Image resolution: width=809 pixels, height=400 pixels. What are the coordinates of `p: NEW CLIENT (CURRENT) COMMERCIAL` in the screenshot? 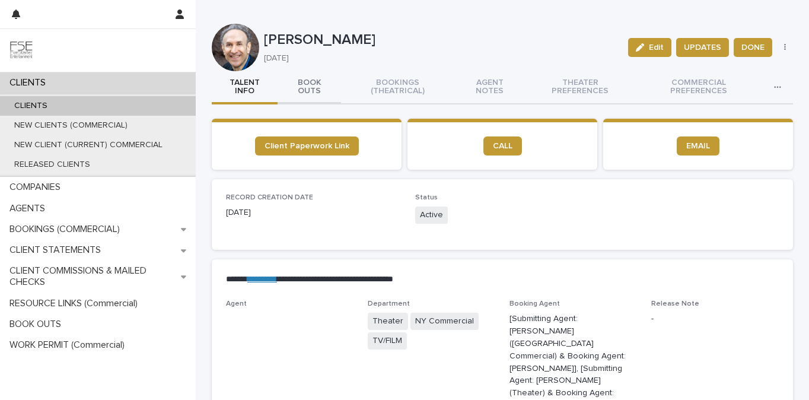 It's located at (88, 145).